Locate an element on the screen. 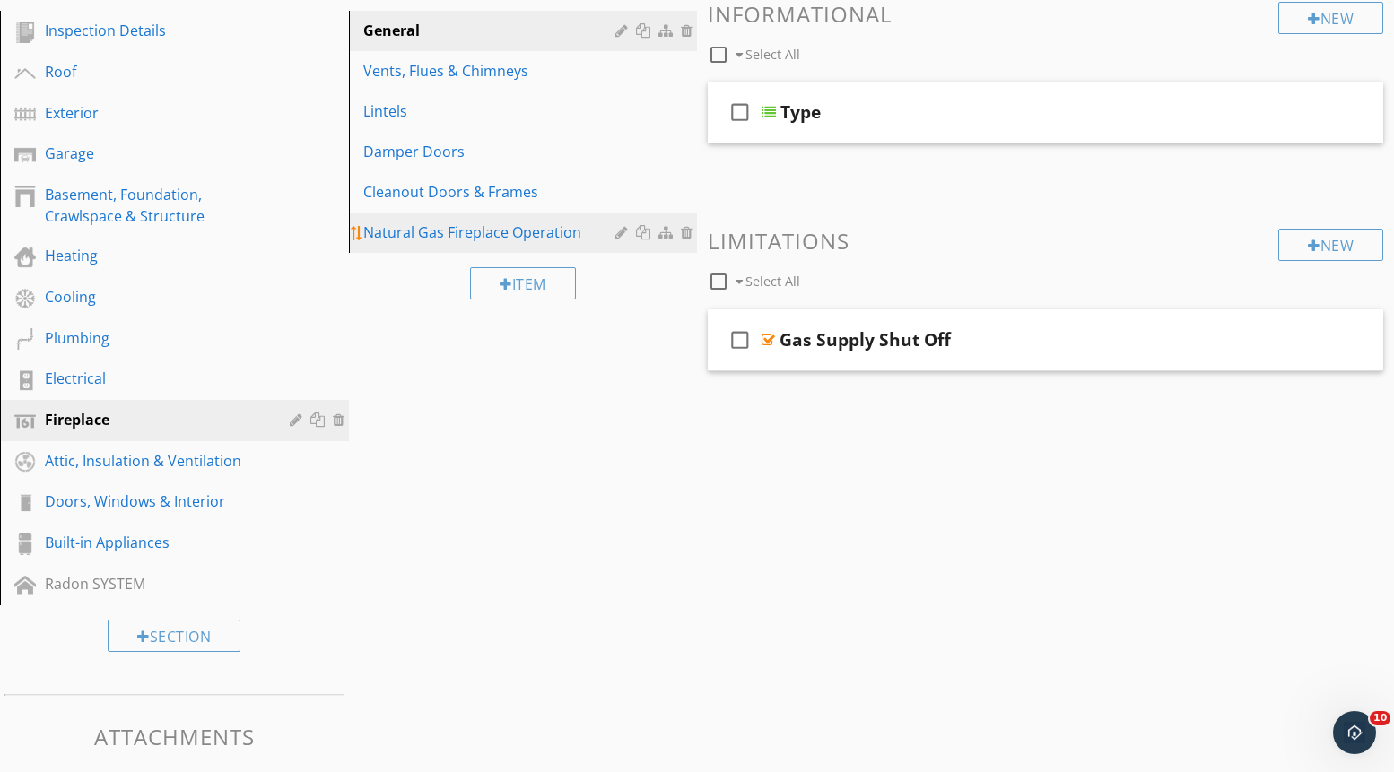 The width and height of the screenshot is (1394, 772). h3: Informational is located at coordinates (1045, 13).